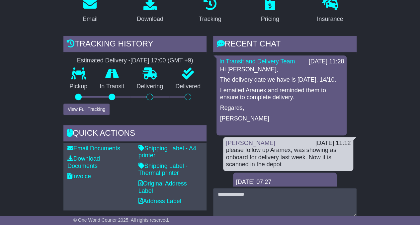 This screenshot has height=225, width=420. I want to click on p: I emailed Aramex and reminded them to ensure to complete delivery., so click(281, 94).